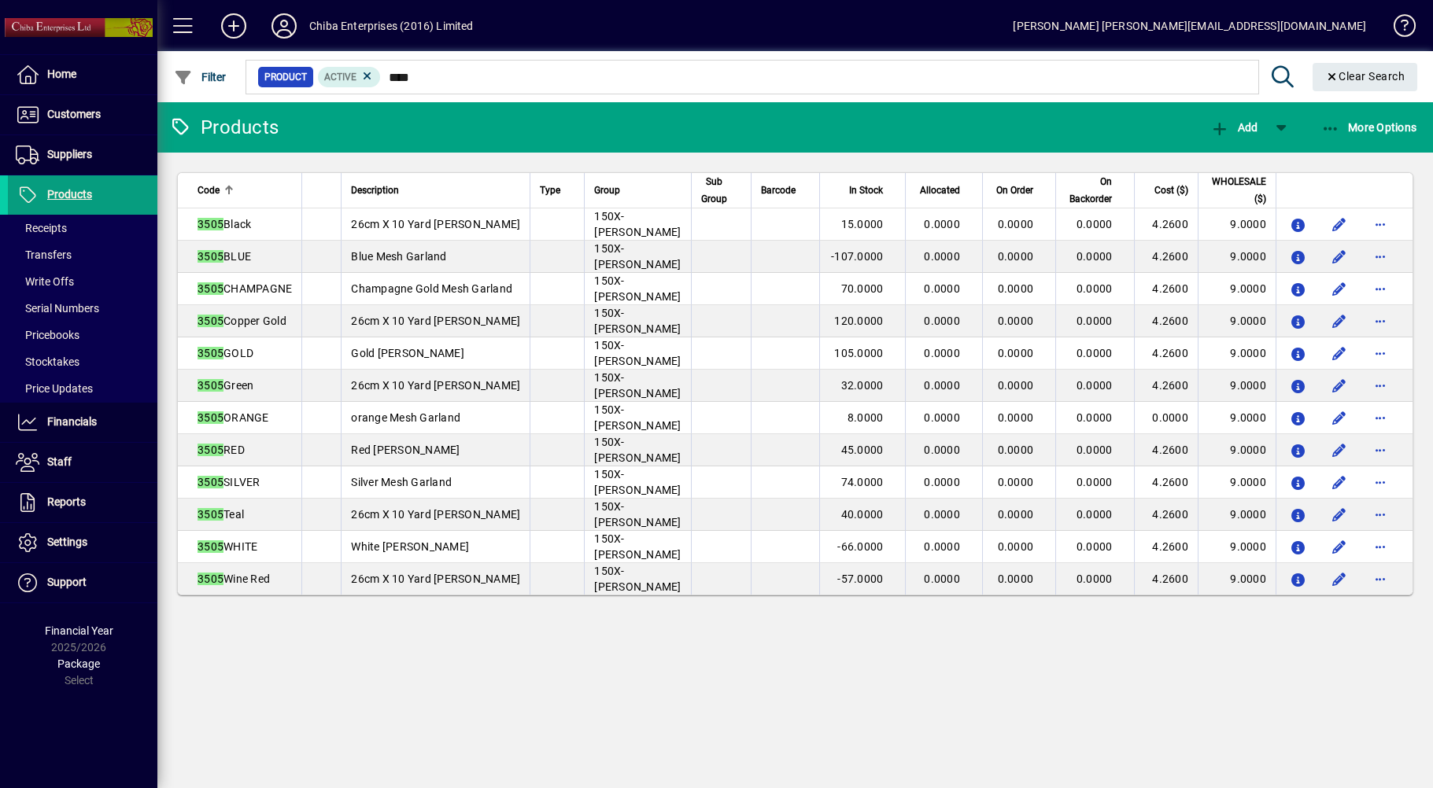 Image resolution: width=1433 pixels, height=788 pixels. Describe the element at coordinates (54, 389) in the screenshot. I see `span: Price Updates` at that location.